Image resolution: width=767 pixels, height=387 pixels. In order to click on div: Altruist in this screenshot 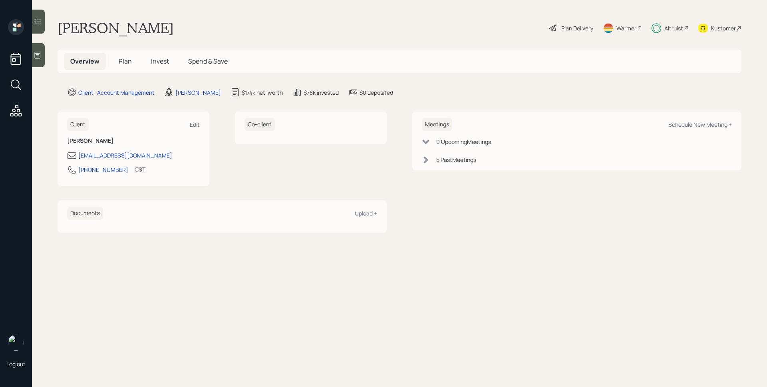, I will do `click(673, 28)`.